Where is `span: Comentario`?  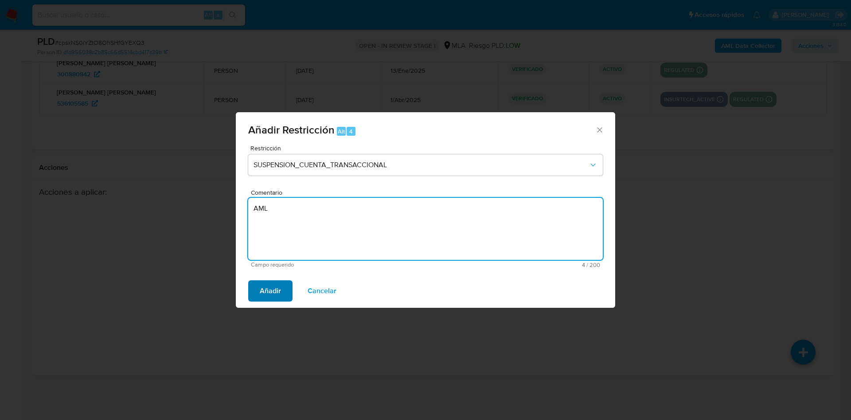 span: Comentario is located at coordinates (428, 192).